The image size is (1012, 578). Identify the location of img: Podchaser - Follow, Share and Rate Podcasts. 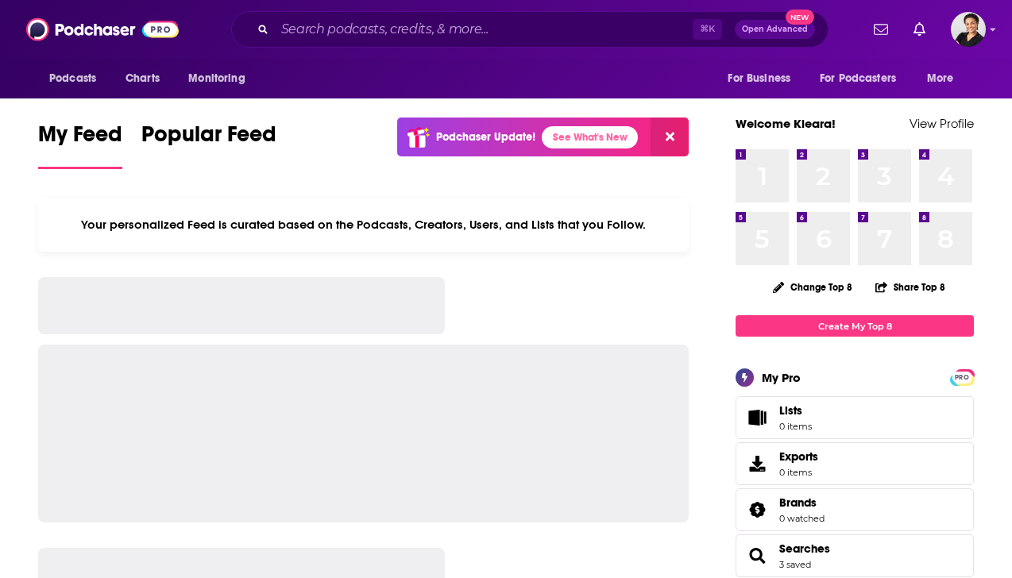
(102, 29).